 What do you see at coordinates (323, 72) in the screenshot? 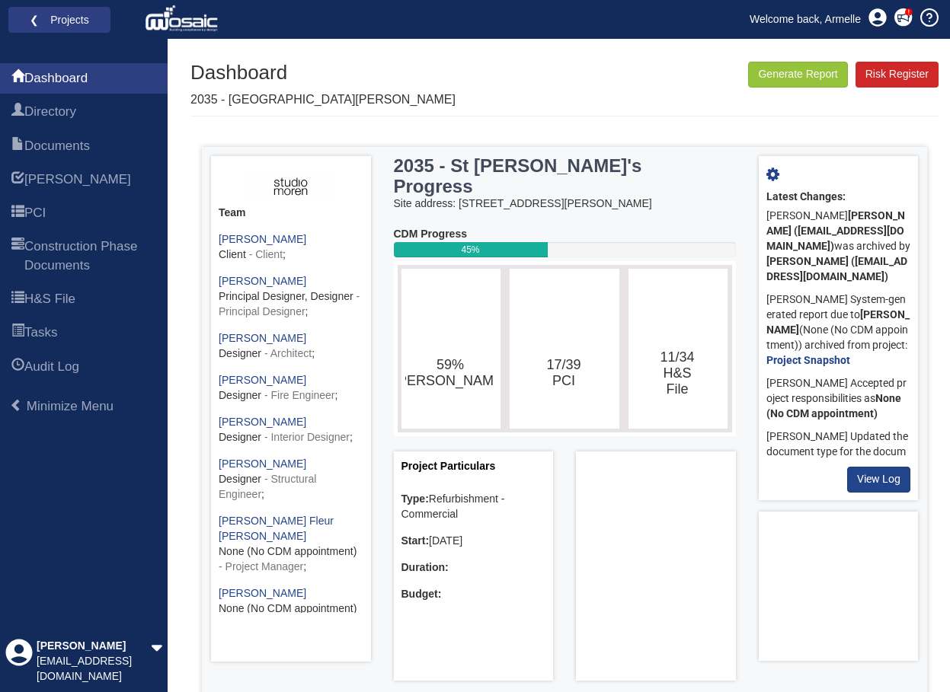
I see `h1: Dashboard` at bounding box center [323, 72].